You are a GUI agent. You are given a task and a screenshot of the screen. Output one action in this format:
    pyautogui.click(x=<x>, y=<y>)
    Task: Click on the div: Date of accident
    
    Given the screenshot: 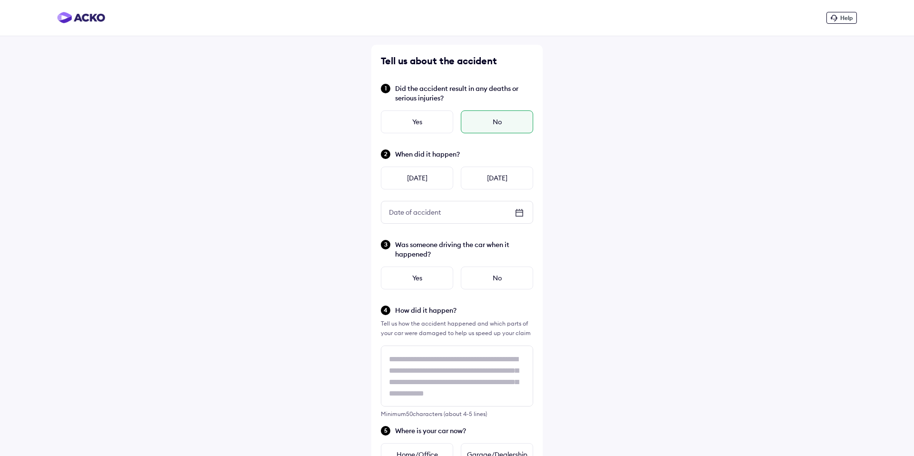 What is the action you would take?
    pyautogui.click(x=415, y=212)
    